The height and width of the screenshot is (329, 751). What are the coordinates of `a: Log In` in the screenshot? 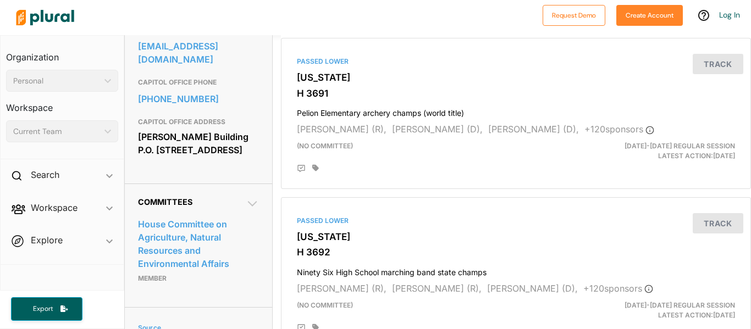 It's located at (730, 15).